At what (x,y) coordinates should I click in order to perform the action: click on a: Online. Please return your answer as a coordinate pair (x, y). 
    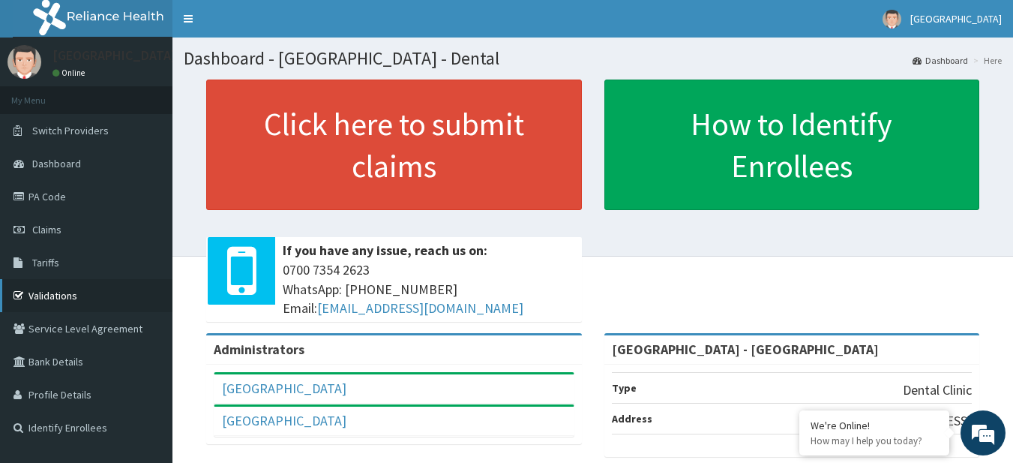
    Looking at the image, I should click on (70, 73).